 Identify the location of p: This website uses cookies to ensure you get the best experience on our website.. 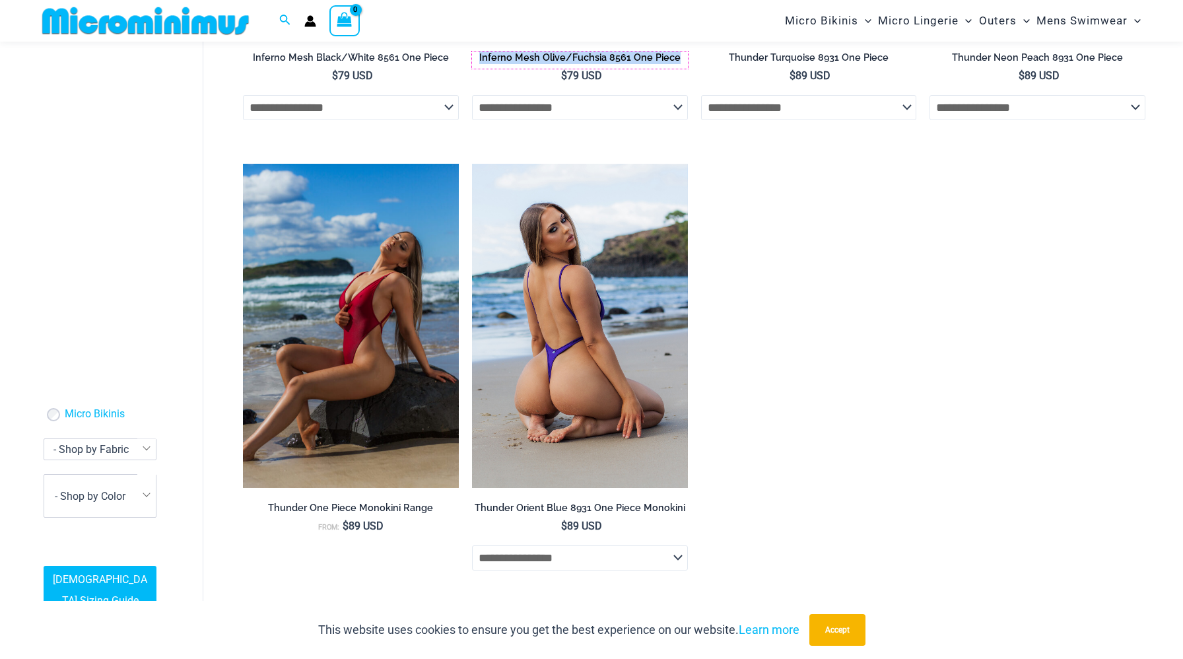
(559, 630).